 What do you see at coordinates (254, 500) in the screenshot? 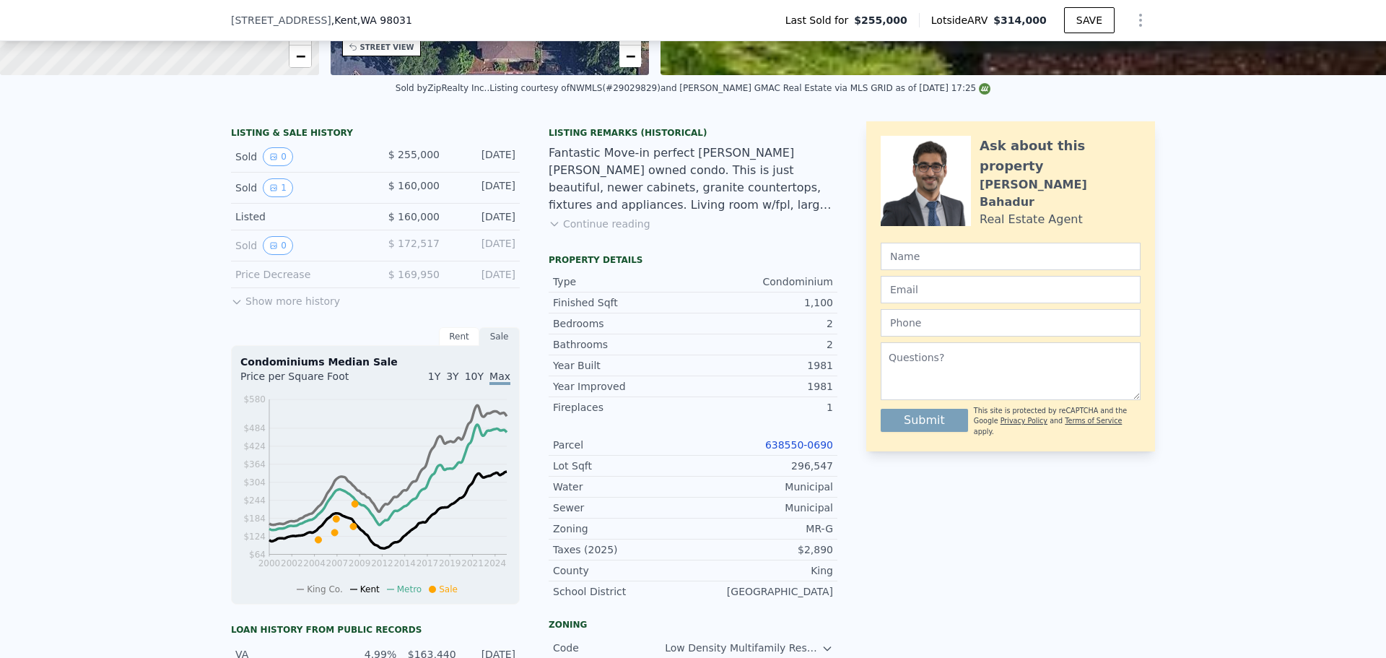
I see `tspan: $244` at bounding box center [254, 500].